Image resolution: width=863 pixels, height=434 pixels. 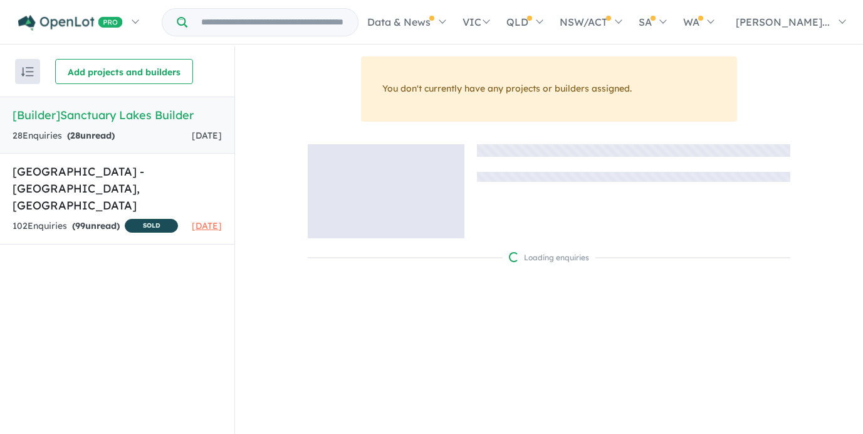 I want to click on img: Openlot PRO Logo White, so click(x=70, y=23).